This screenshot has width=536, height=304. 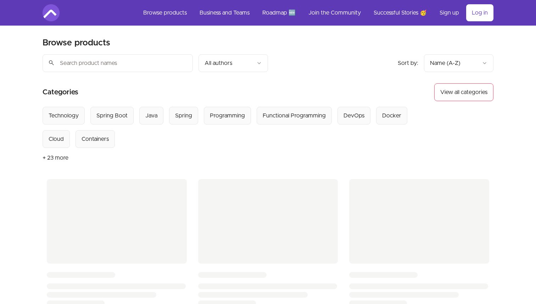 What do you see at coordinates (279, 13) in the screenshot?
I see `a: Roadmap 🆕` at bounding box center [279, 13].